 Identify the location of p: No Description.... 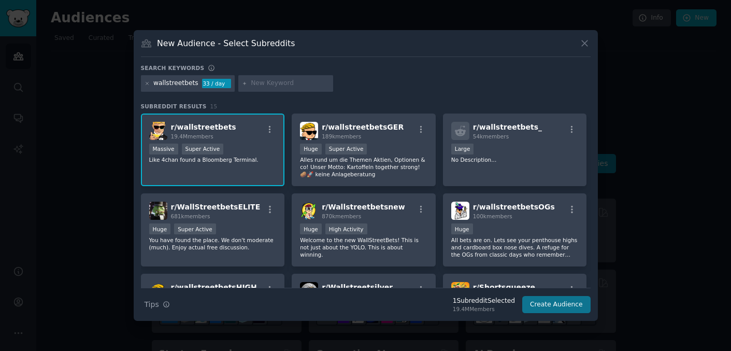
(515, 160).